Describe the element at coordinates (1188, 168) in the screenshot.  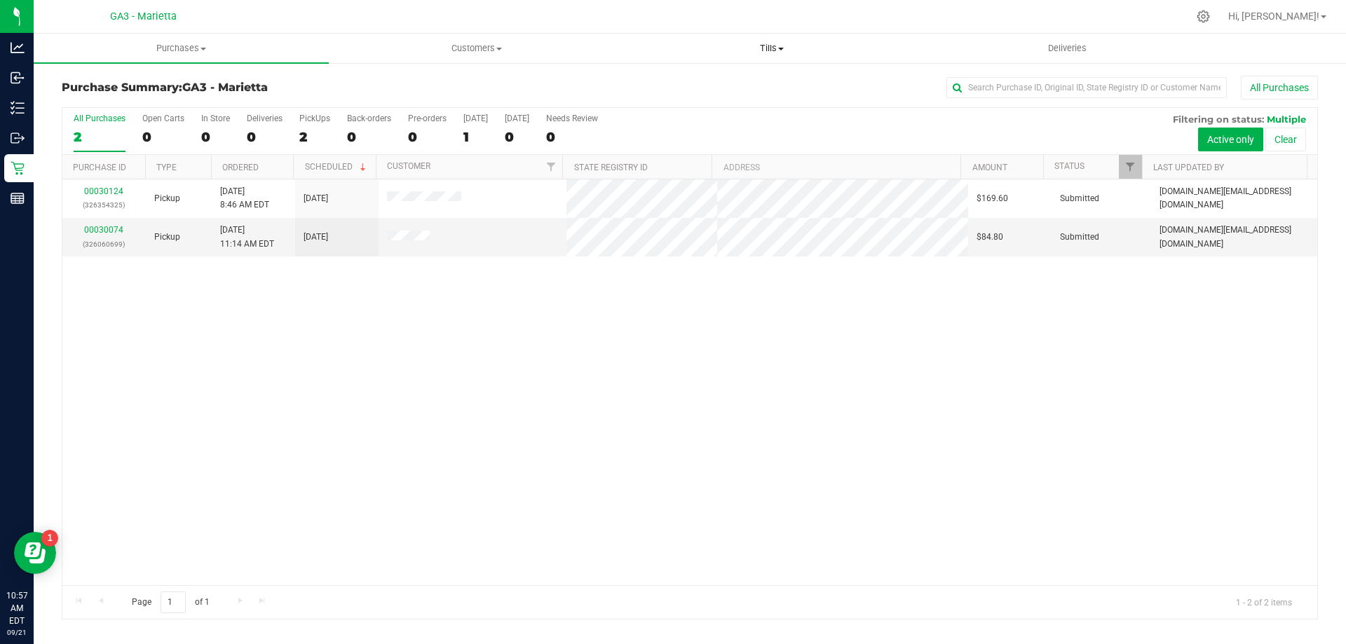
I see `a: Last Updated By` at that location.